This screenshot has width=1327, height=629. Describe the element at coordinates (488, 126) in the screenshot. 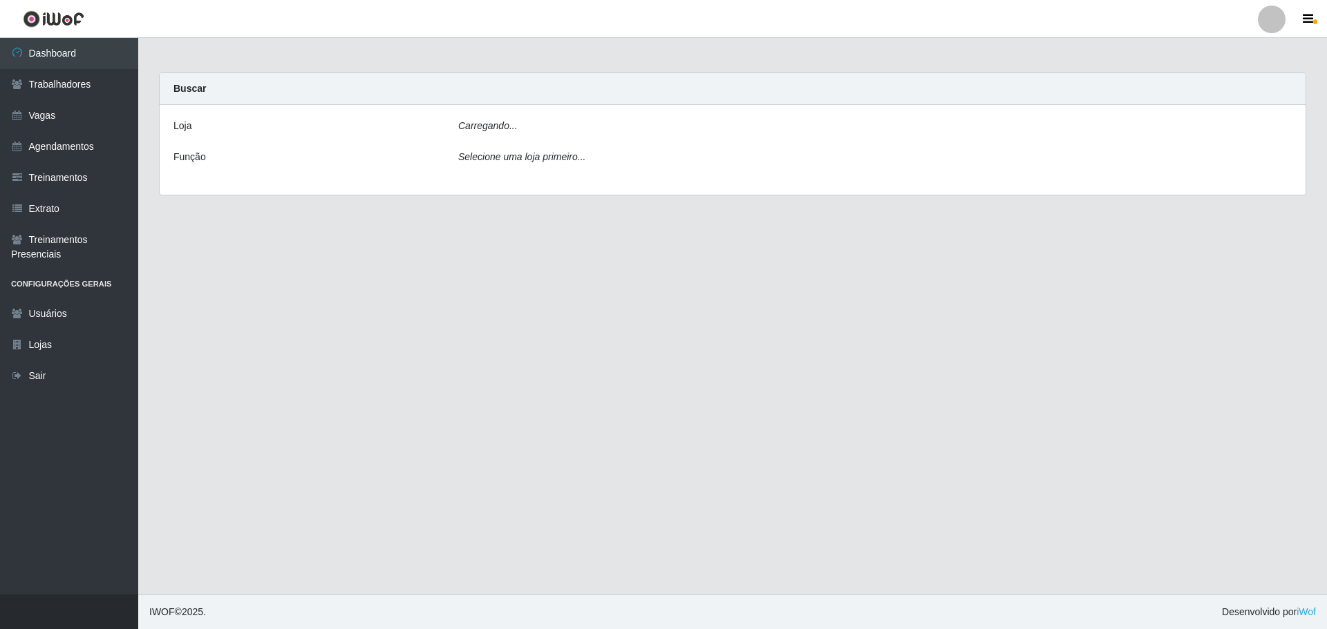

I see `i: Carregando...` at that location.